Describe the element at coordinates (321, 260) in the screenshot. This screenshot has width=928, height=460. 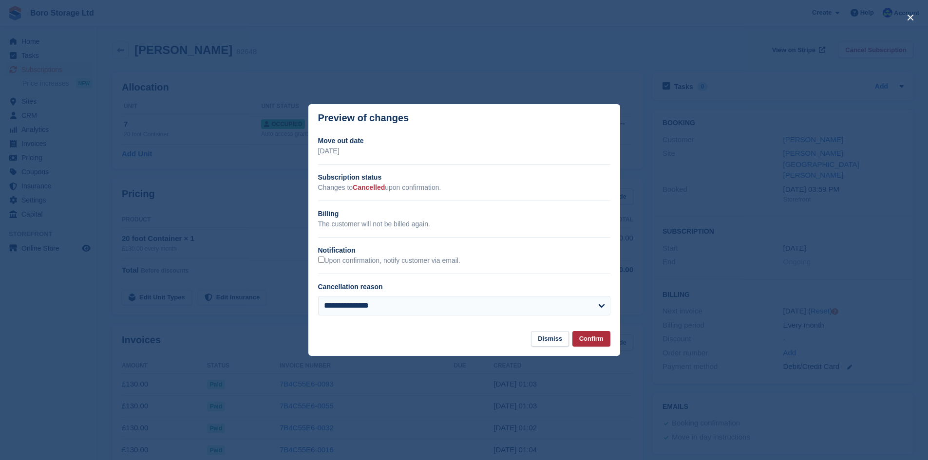
I see `input: Upon confirmation, notify customer via email.` at that location.